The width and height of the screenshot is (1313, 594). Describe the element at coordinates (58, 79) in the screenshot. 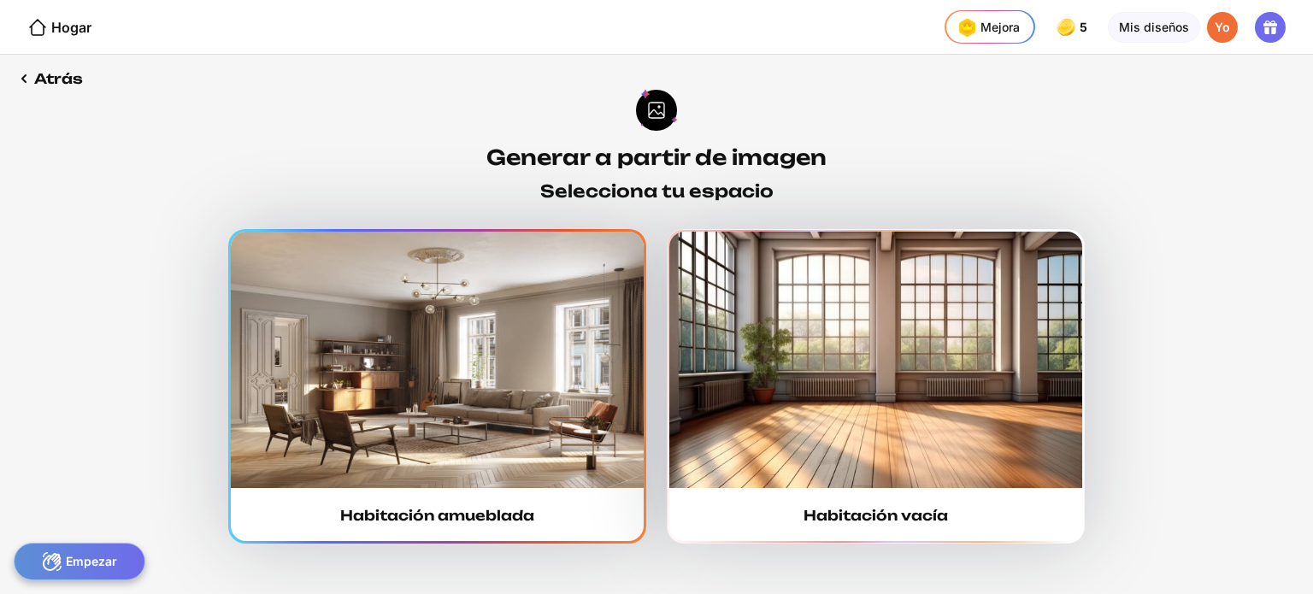

I see `font: Atrás` at that location.